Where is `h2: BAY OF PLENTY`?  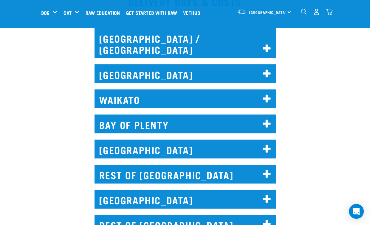 h2: BAY OF PLENTY is located at coordinates (185, 124).